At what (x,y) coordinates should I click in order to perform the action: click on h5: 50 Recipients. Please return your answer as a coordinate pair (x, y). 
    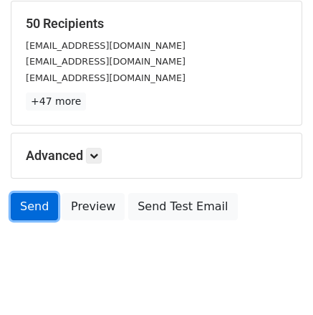
    Looking at the image, I should click on (156, 24).